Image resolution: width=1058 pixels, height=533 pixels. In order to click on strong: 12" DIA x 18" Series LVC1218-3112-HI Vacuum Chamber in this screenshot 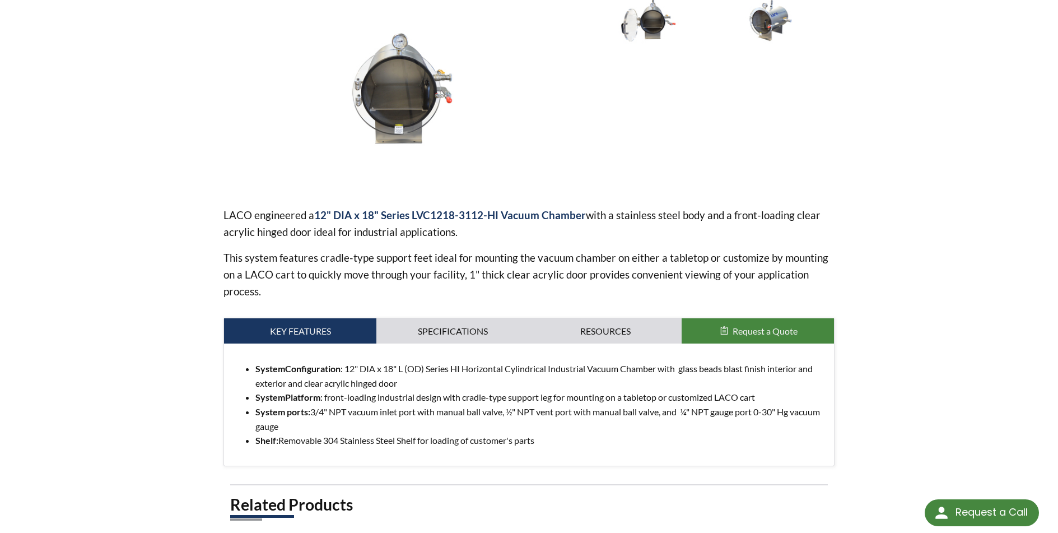, I will do `click(450, 215)`.